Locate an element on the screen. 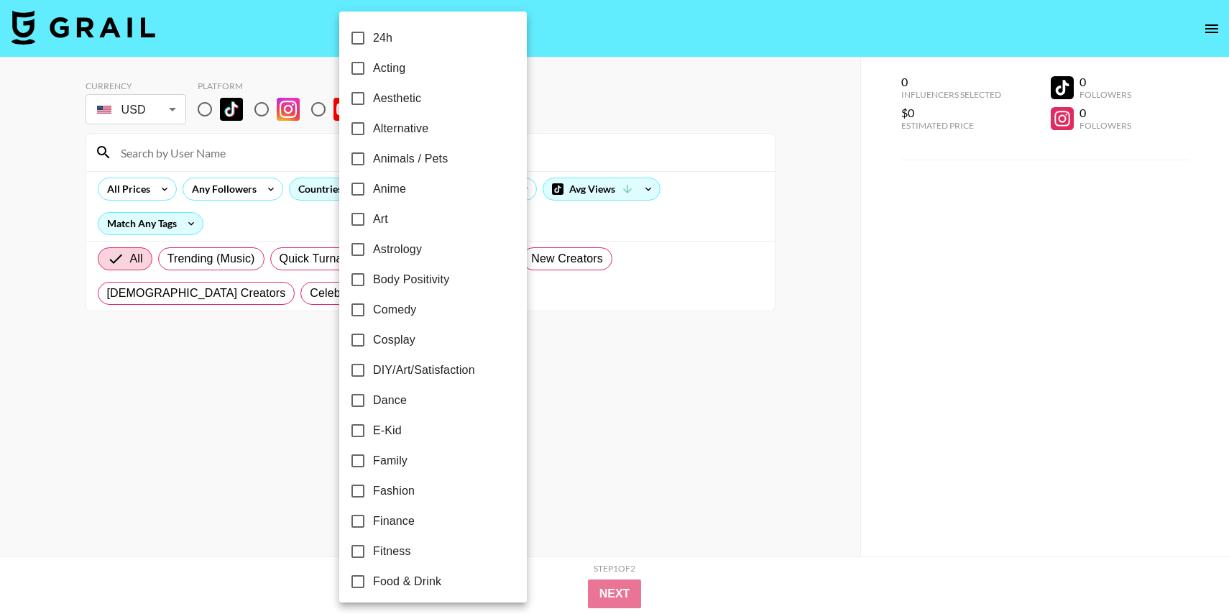  span: DIY/Art/Satisfaction is located at coordinates (424, 370).